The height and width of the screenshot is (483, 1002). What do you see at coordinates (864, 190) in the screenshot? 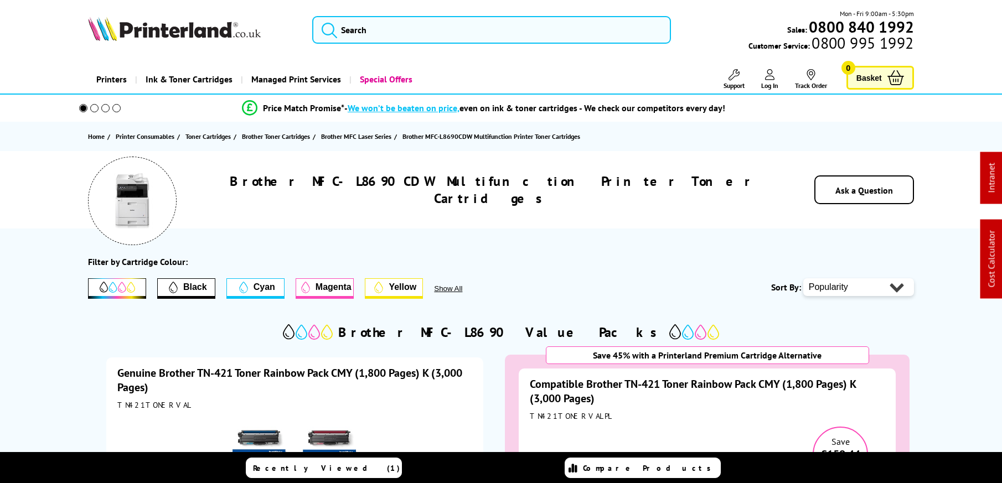
I see `span: Ask a Question` at bounding box center [864, 190].